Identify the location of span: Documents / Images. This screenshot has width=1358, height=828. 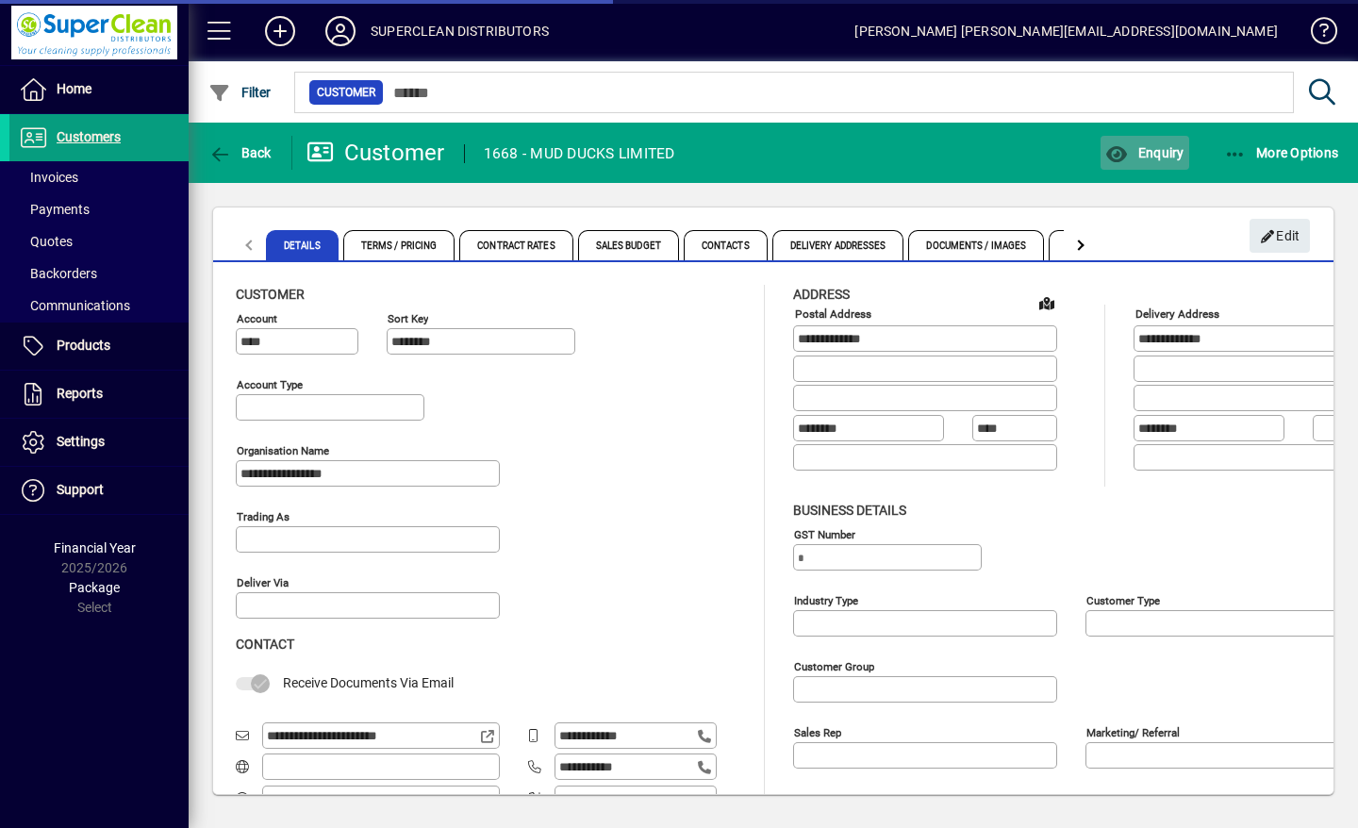
(976, 245).